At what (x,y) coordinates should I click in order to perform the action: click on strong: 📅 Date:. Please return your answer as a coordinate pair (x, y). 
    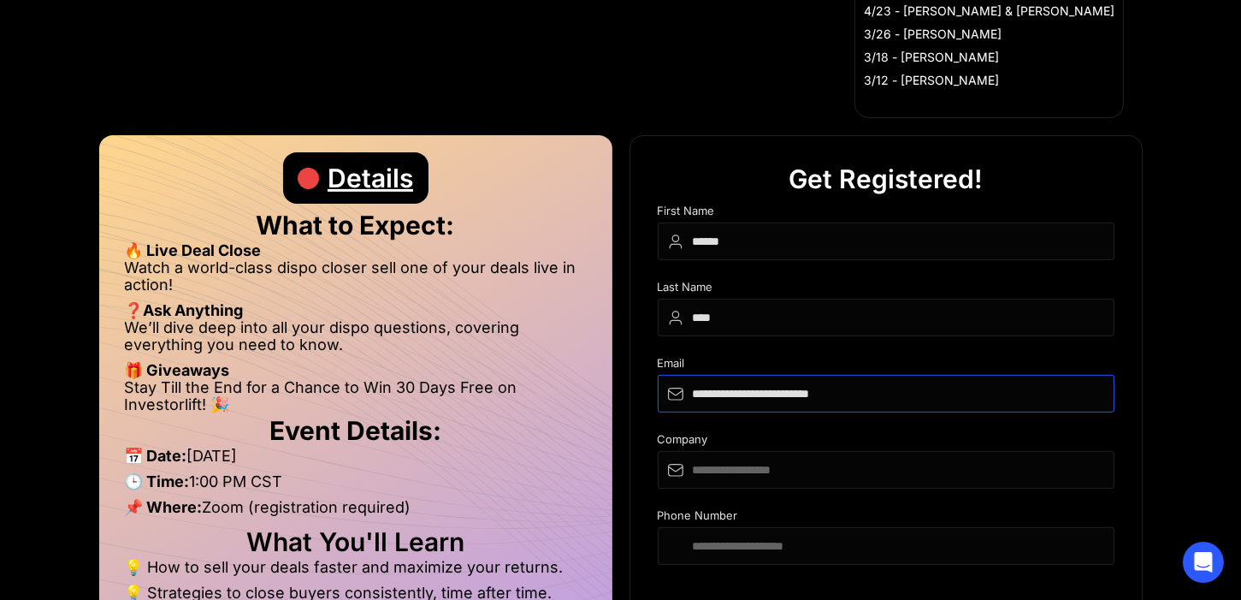
    Looking at the image, I should click on (156, 455).